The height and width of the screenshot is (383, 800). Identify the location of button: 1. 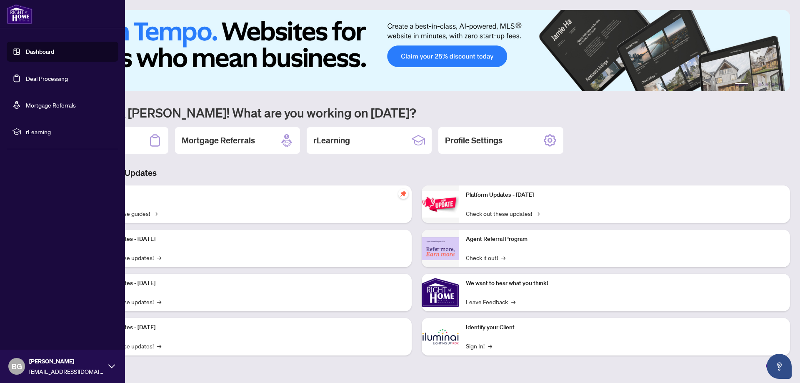
(742, 85).